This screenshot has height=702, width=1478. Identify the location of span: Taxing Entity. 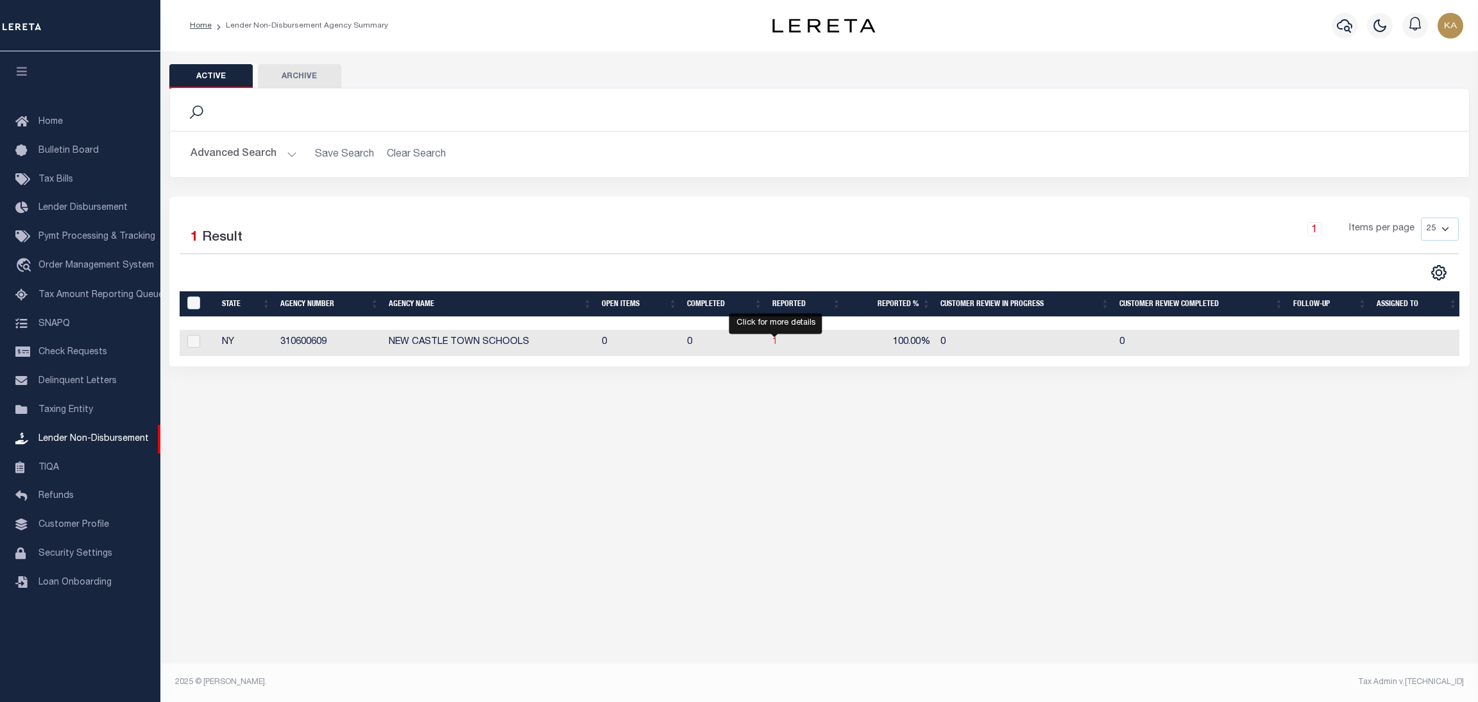
(65, 410).